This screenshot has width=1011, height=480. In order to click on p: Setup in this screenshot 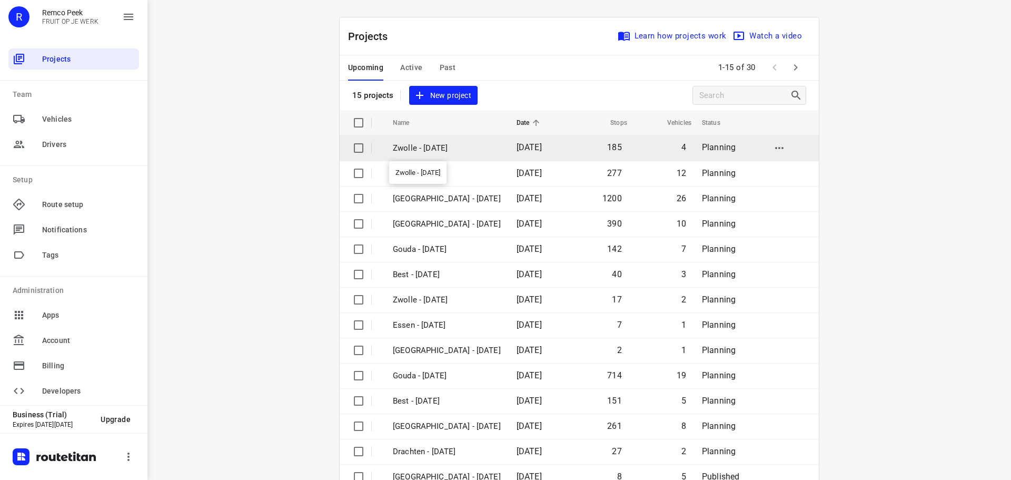, I will do `click(76, 180)`.